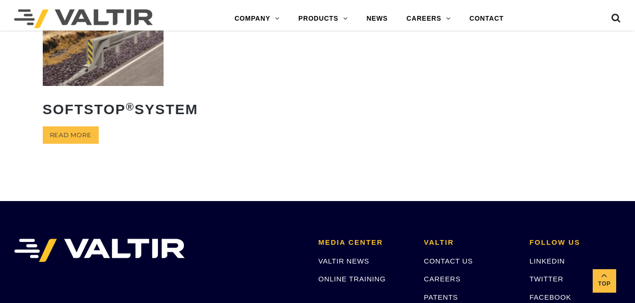 The width and height of the screenshot is (635, 303). I want to click on a: CONTACT US, so click(449, 261).